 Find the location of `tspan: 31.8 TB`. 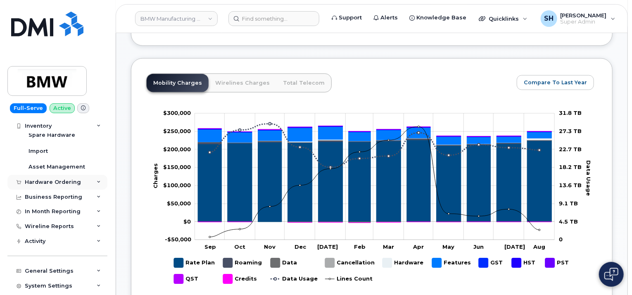

tspan: 31.8 TB is located at coordinates (570, 113).